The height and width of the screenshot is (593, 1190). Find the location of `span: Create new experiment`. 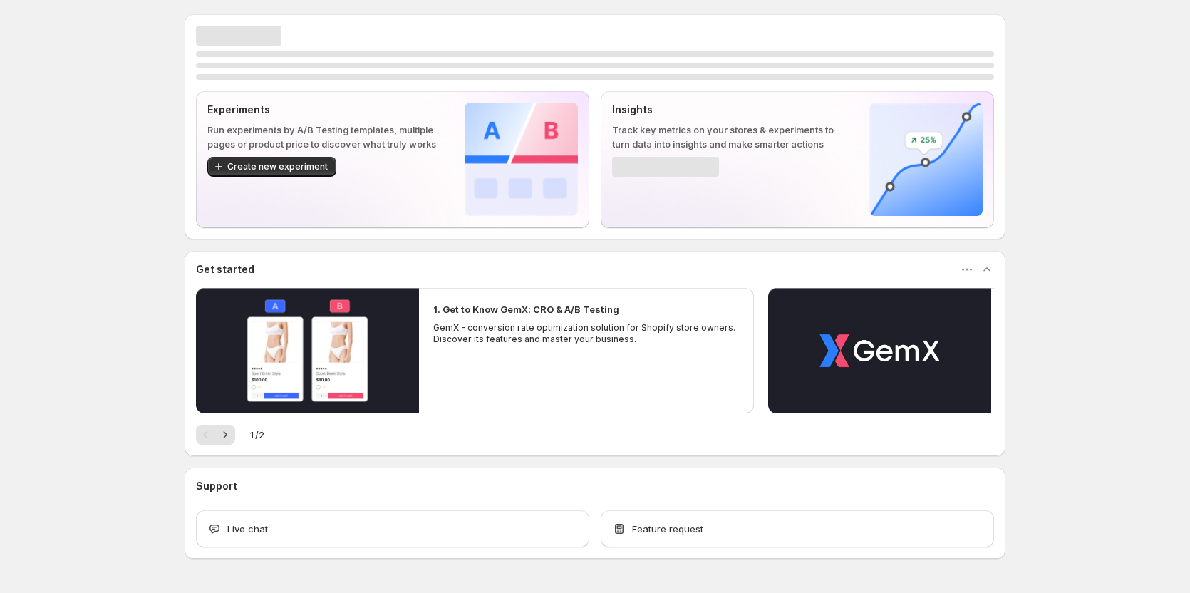

span: Create new experiment is located at coordinates (277, 167).